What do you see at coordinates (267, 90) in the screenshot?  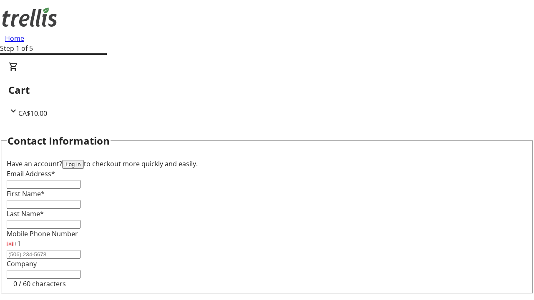 I see `div: CartCA$10.00` at bounding box center [267, 90].